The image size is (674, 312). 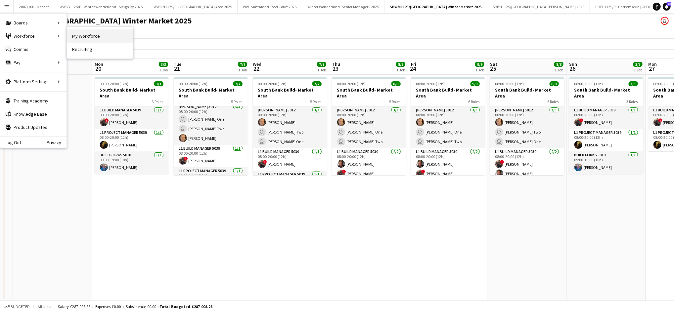 What do you see at coordinates (100, 49) in the screenshot?
I see `a: Recruiting` at bounding box center [100, 49].